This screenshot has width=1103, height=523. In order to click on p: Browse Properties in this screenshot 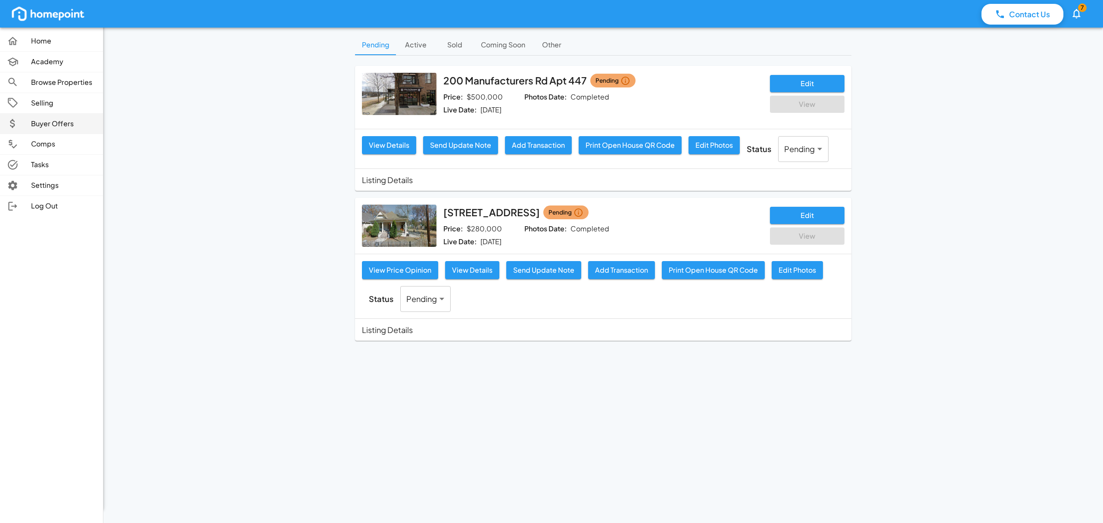, I will do `click(63, 82)`.